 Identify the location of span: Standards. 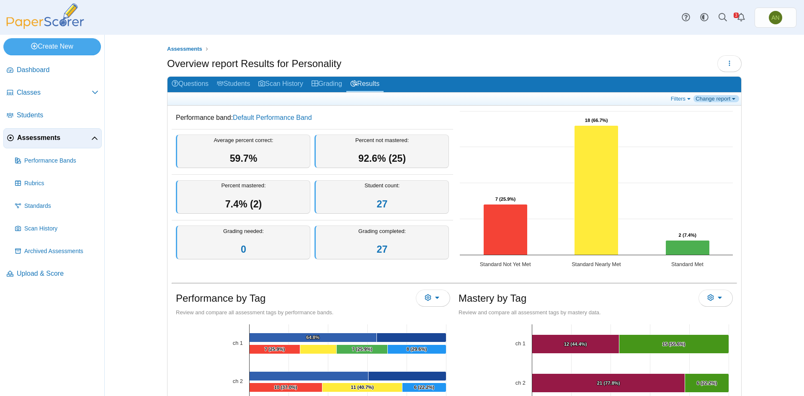
(61, 206).